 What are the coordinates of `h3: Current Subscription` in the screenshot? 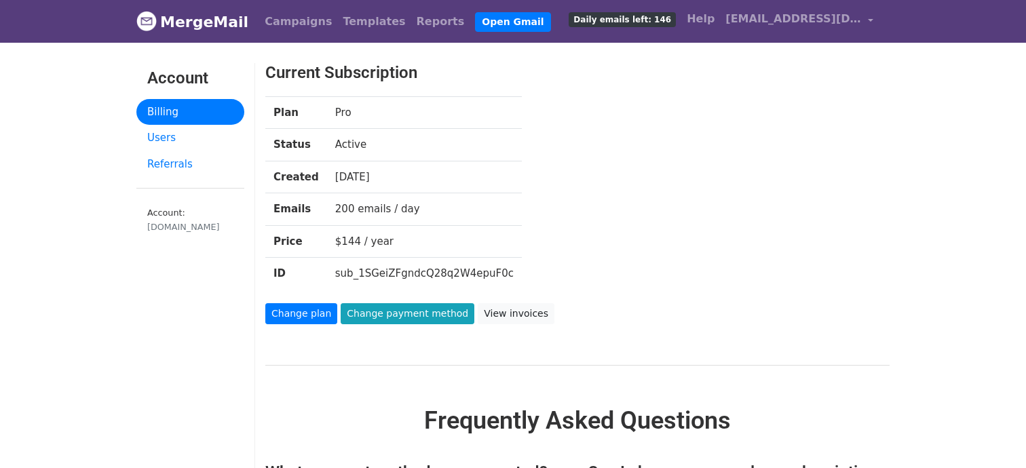 It's located at (551, 73).